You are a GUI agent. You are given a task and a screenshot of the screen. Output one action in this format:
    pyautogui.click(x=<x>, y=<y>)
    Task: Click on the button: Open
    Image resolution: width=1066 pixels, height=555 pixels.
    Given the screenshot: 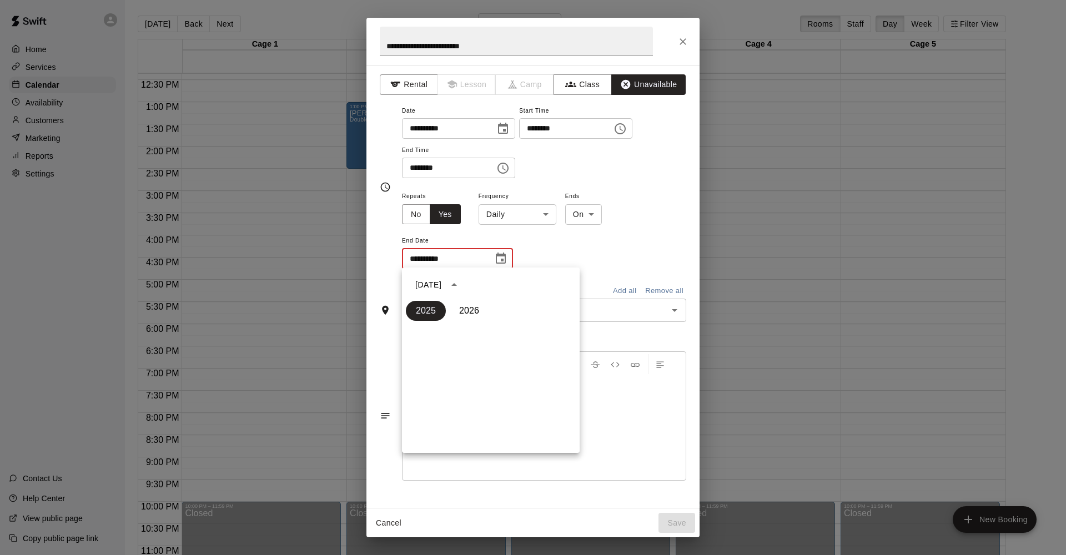 What is the action you would take?
    pyautogui.click(x=674, y=310)
    